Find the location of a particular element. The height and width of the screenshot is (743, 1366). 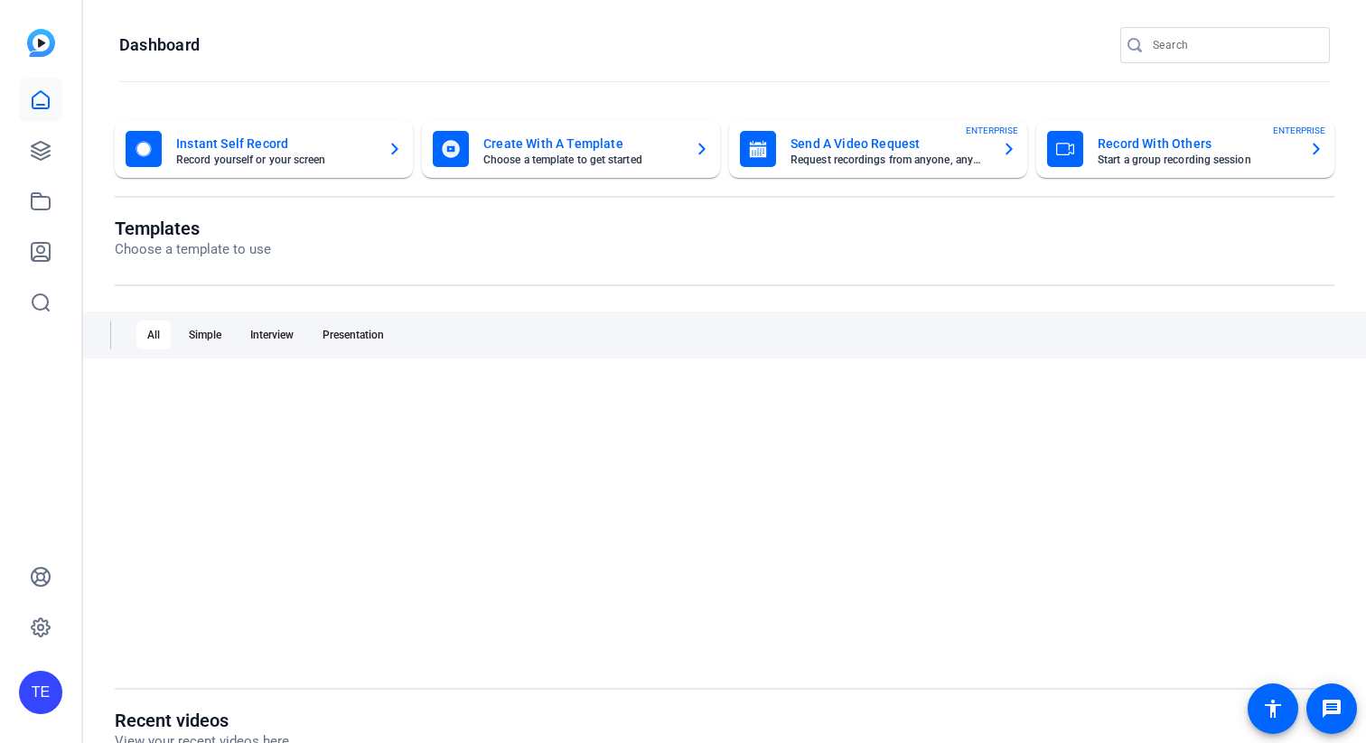

button: Instant Self RecordRecord yourself or your screen is located at coordinates (264, 149).